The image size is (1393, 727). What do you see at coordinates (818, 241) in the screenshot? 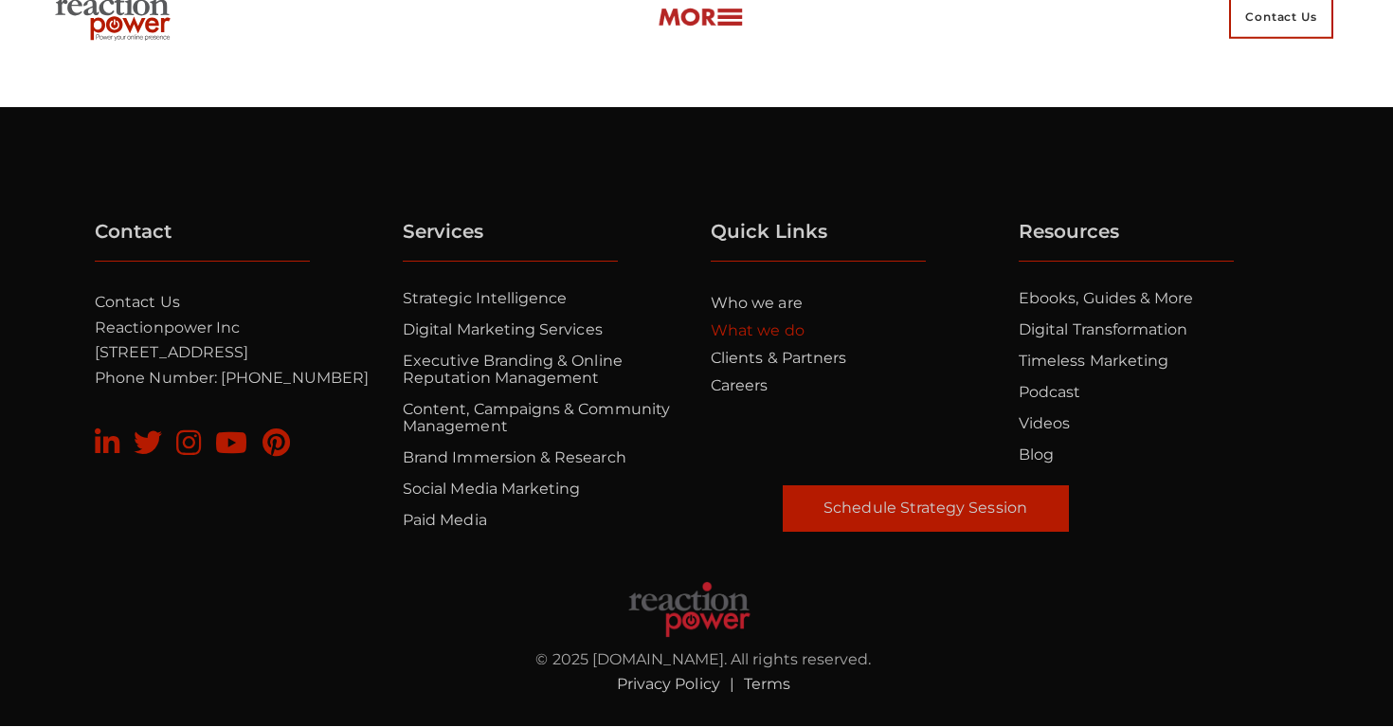
I see `h5: Quick Links` at bounding box center [818, 241].